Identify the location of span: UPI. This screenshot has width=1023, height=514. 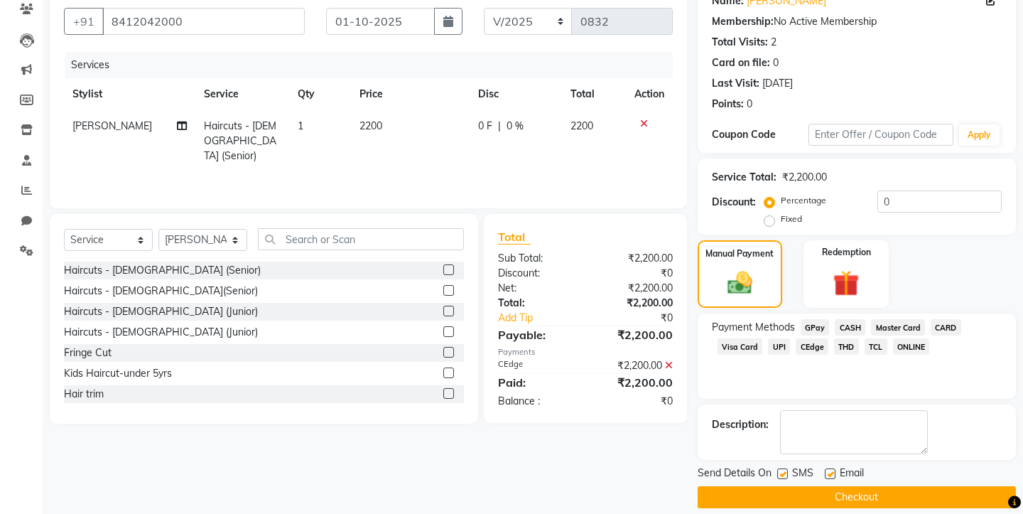
(779, 346).